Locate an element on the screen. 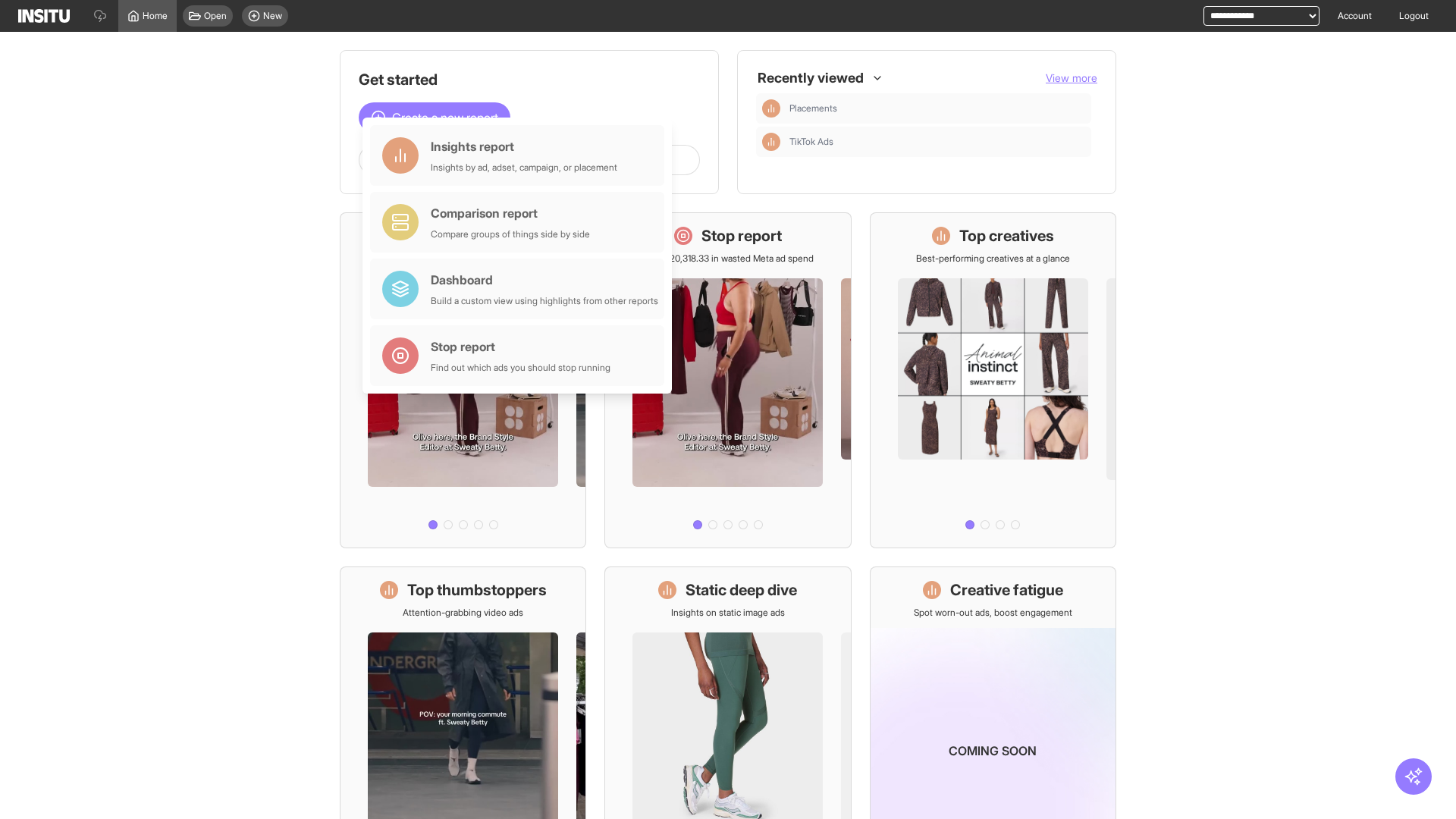 Image resolution: width=1456 pixels, height=819 pixels. span: New is located at coordinates (272, 16).